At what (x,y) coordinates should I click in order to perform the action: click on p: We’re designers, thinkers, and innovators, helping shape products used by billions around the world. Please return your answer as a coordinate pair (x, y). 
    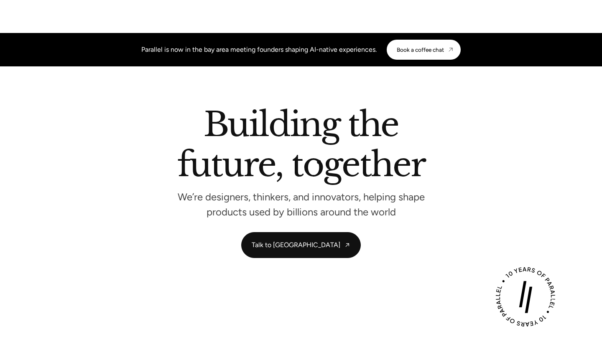
    Looking at the image, I should click on (301, 204).